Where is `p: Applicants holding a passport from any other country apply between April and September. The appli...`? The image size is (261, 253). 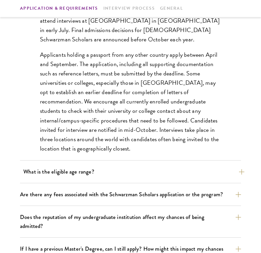 p: Applicants holding a passport from any other country apply between April and September. The appli... is located at coordinates (130, 101).